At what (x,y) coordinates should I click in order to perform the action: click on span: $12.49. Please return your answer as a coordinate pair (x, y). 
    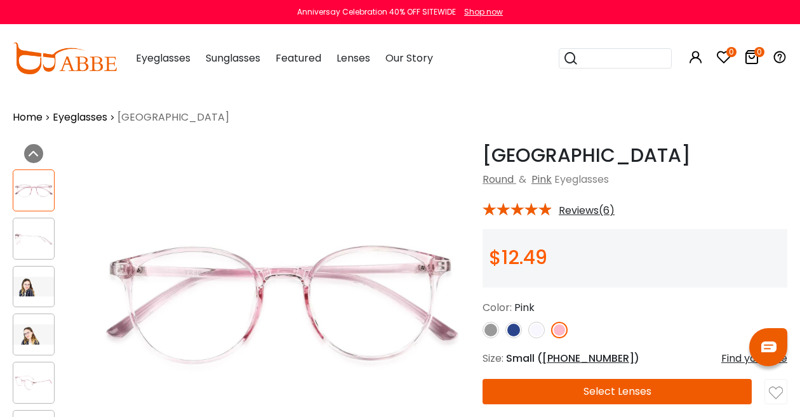
    Looking at the image, I should click on (518, 257).